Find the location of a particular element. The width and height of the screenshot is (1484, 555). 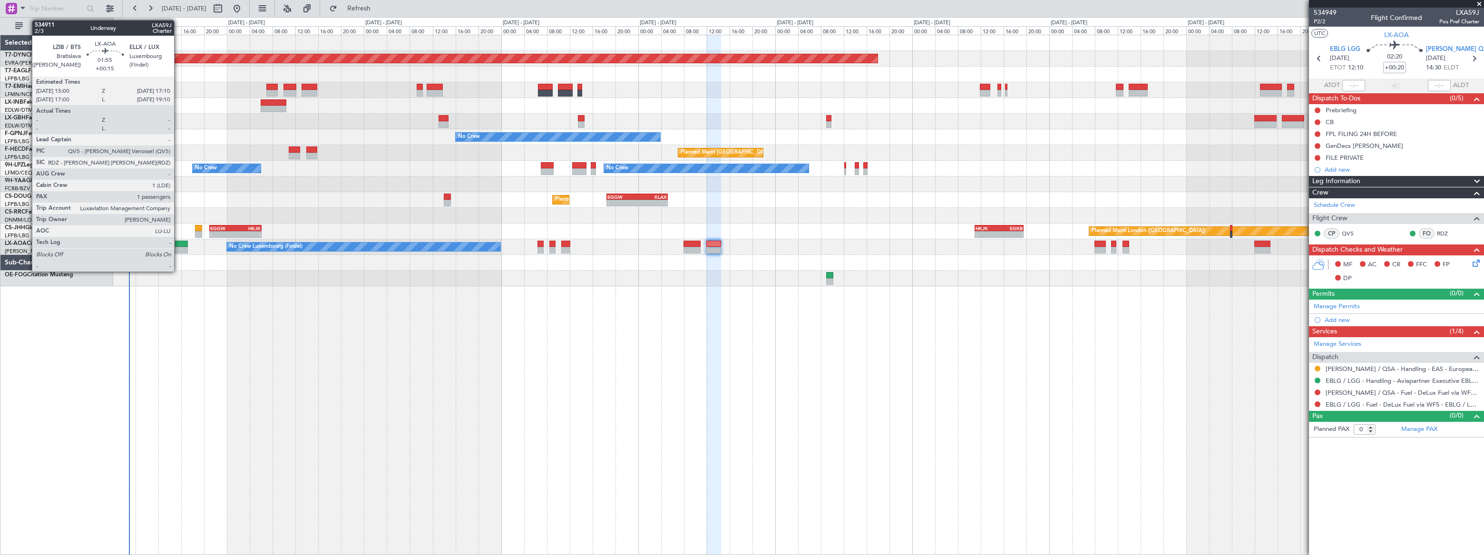

div: EGGW is located at coordinates (223, 228).